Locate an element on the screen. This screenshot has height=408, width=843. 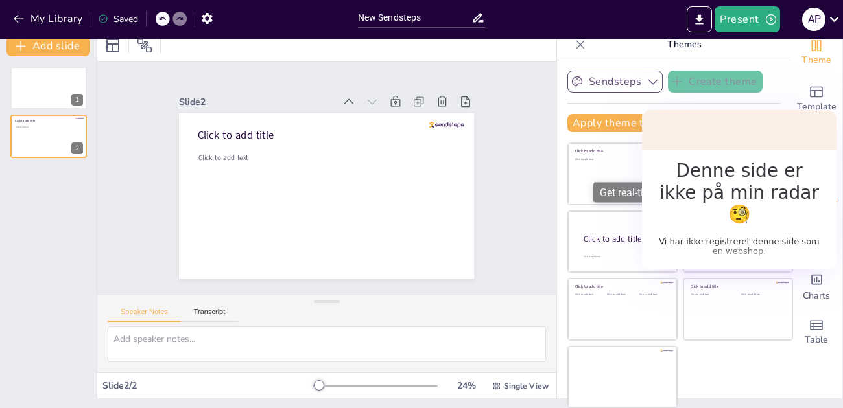
span: Template is located at coordinates (816, 107).